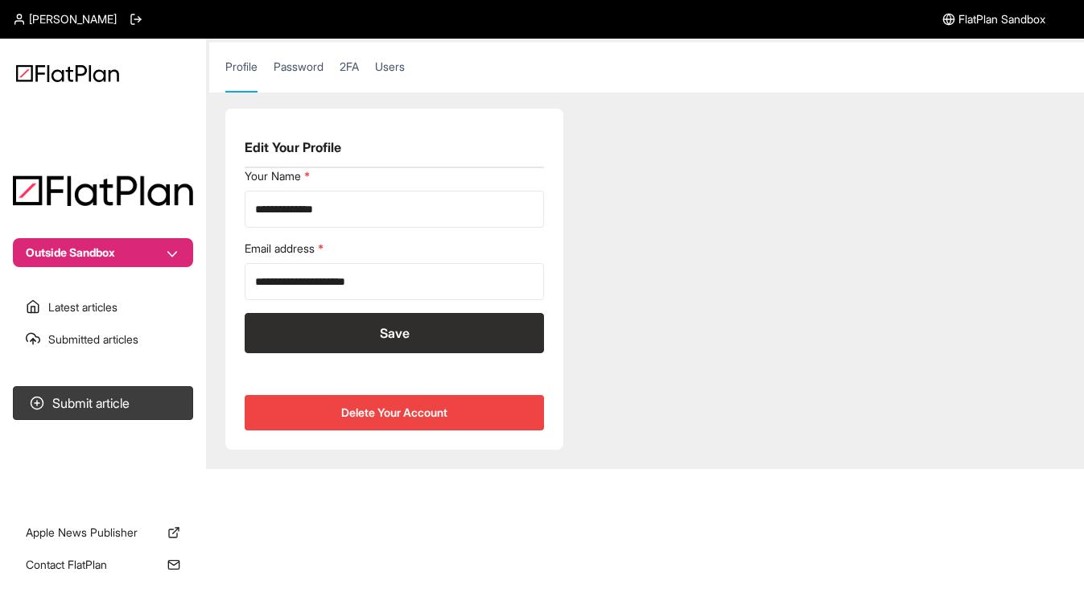 This screenshot has height=605, width=1084. I want to click on a: Submitted articles, so click(103, 340).